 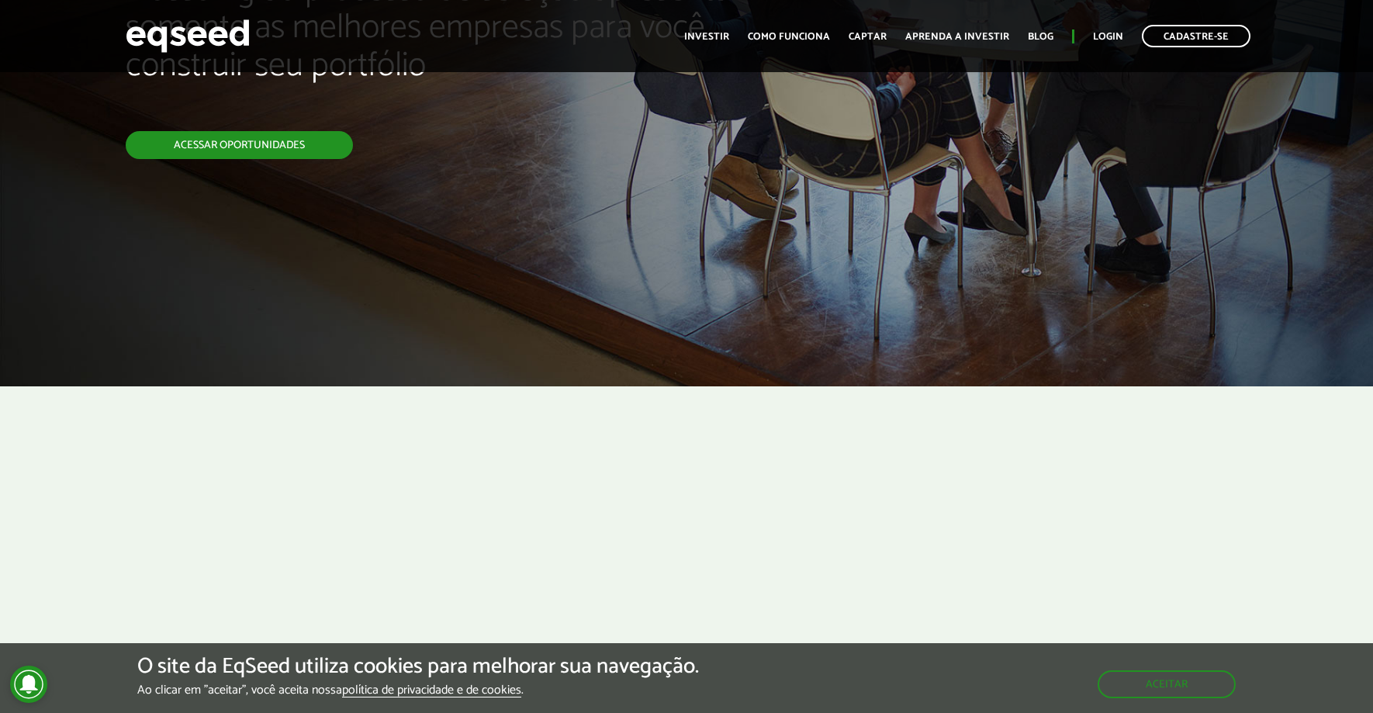 What do you see at coordinates (418, 667) in the screenshot?
I see `h5: O site da EqSeed utiliza cookies para melhorar sua navegação.` at bounding box center [418, 667].